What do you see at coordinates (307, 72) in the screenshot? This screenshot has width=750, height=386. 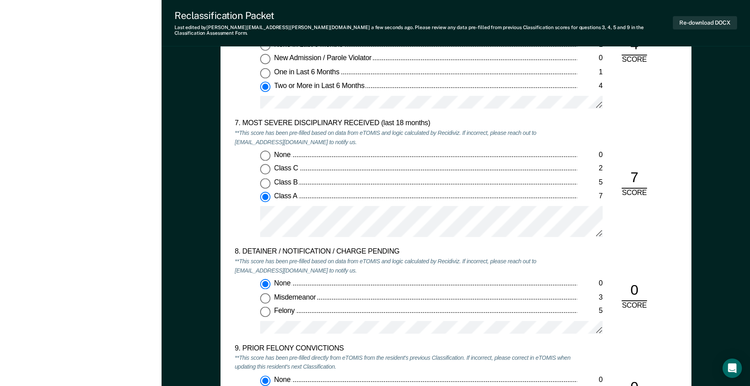 I see `span: One in Last 6 Months` at bounding box center [307, 72].